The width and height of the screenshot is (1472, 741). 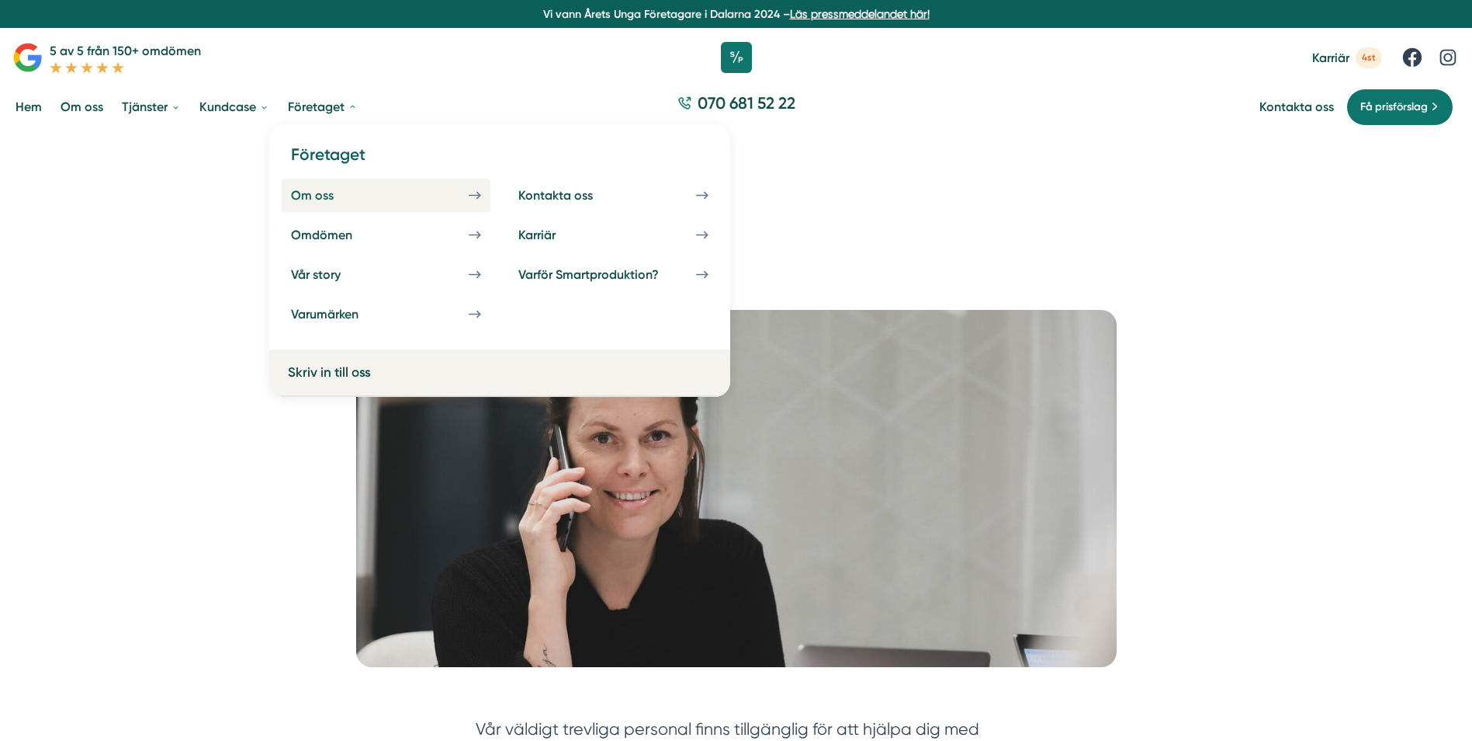 I want to click on a: Varumärken, so click(x=386, y=314).